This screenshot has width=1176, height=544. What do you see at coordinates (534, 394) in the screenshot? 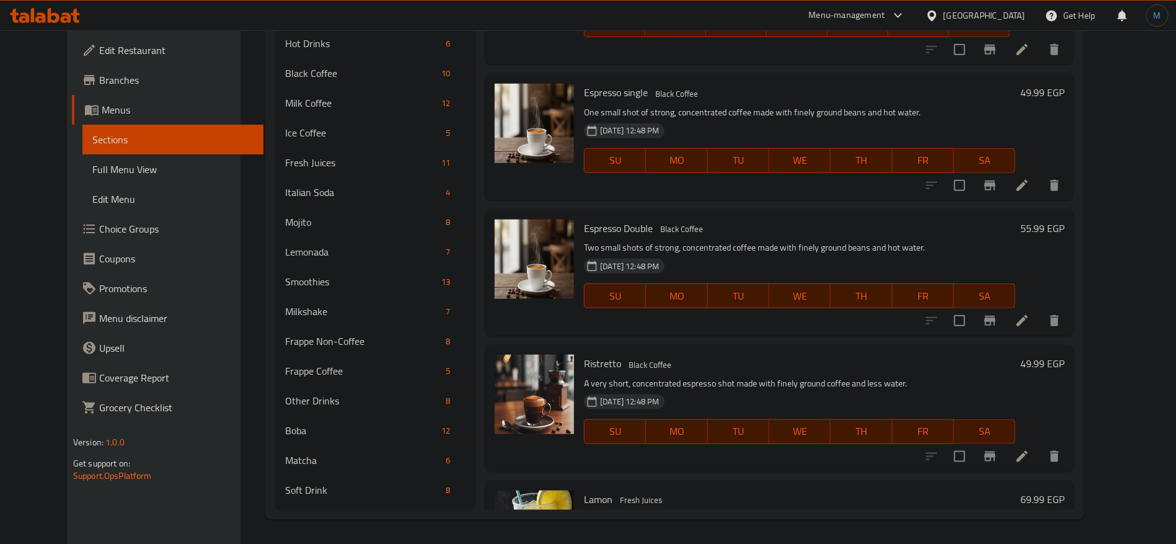
I see `img: Ristretto` at bounding box center [534, 394].